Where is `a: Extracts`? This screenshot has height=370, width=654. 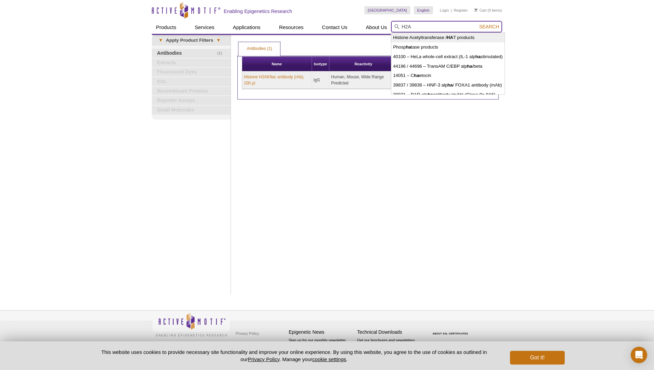
a: Extracts is located at coordinates (191, 63).